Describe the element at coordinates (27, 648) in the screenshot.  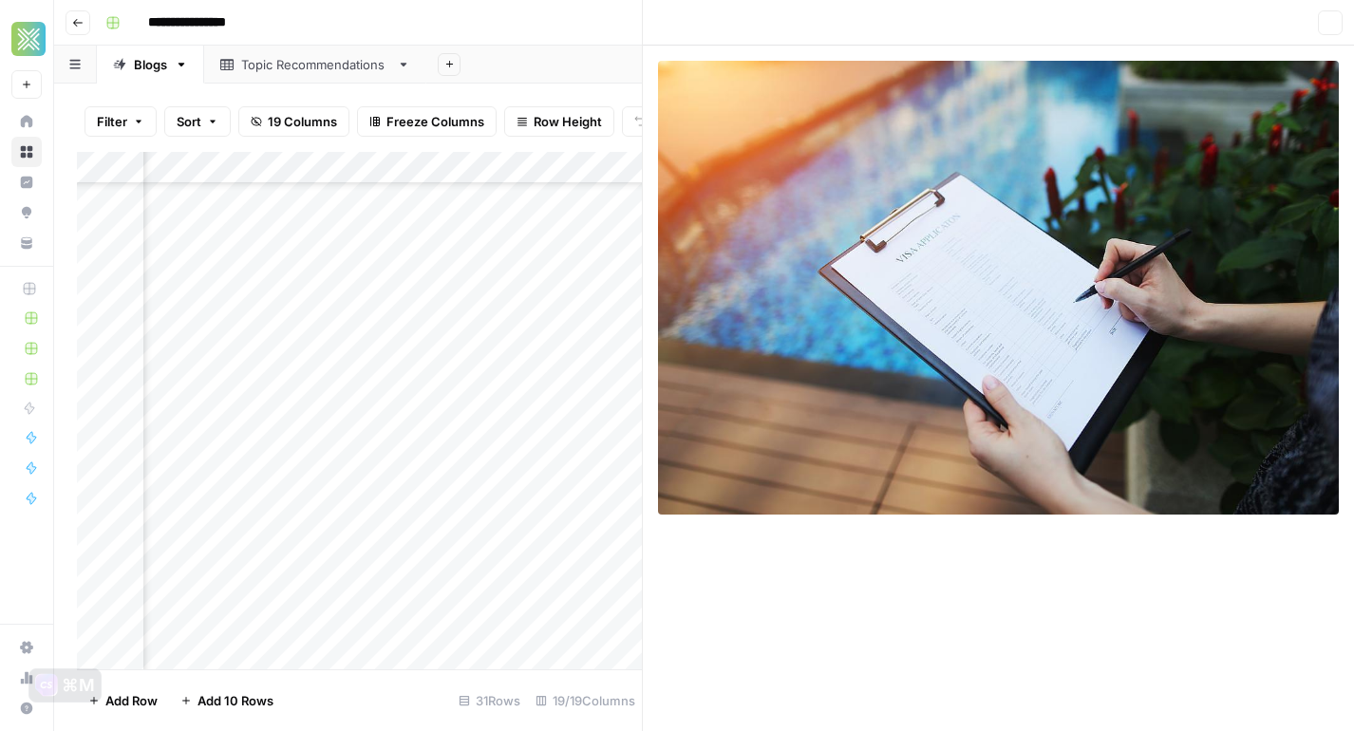
I see `a: Settings` at that location.